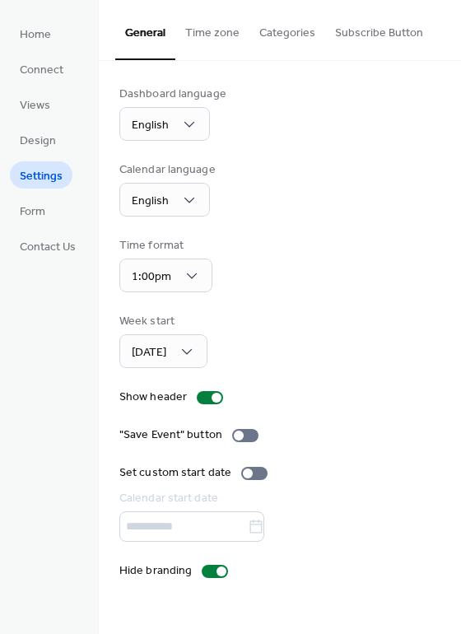 This screenshot has height=634, width=461. I want to click on a: Connect, so click(41, 68).